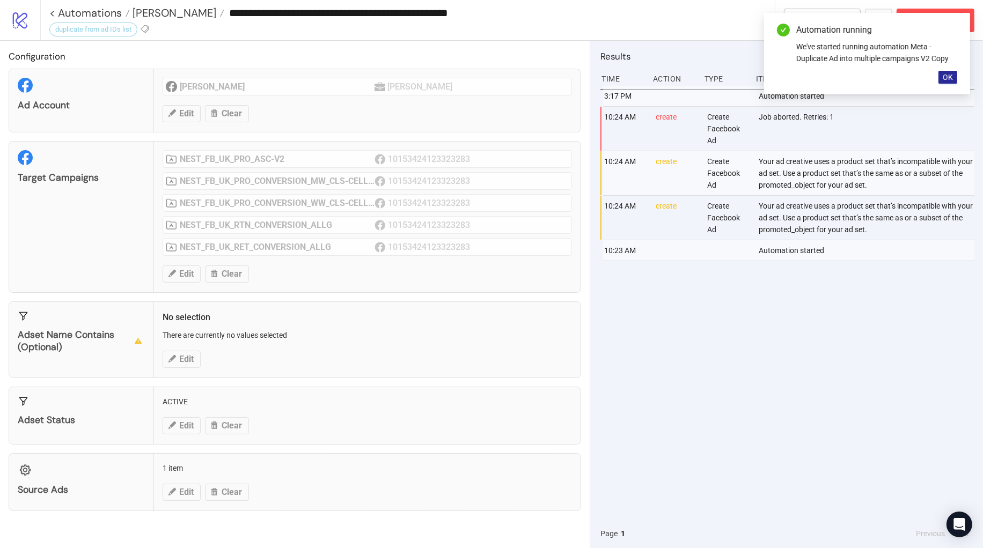  I want to click on div: duplicate from ad IDs list, so click(93, 30).